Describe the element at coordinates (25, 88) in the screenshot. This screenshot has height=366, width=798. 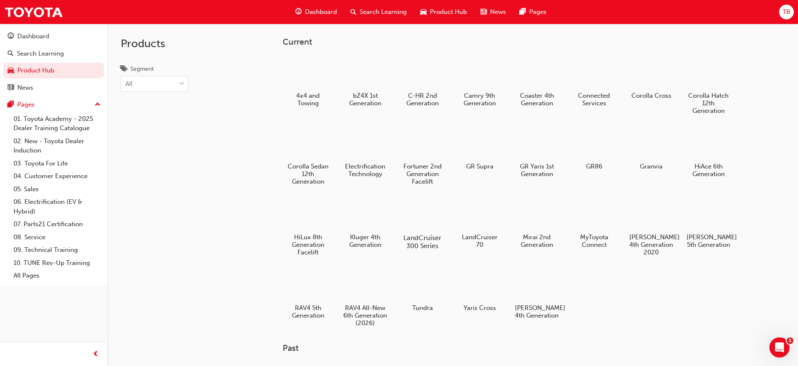
I see `div: News` at that location.